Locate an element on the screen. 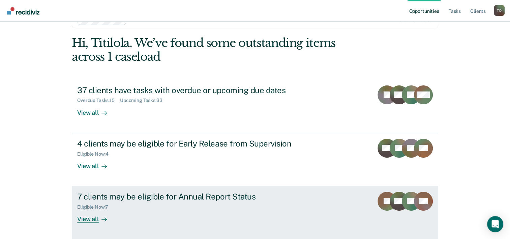  a: 37 clients have tasks with overdue or upcoming due datesOverdue Tasks:15Upcoming Tasks:33View all is located at coordinates (255, 106).